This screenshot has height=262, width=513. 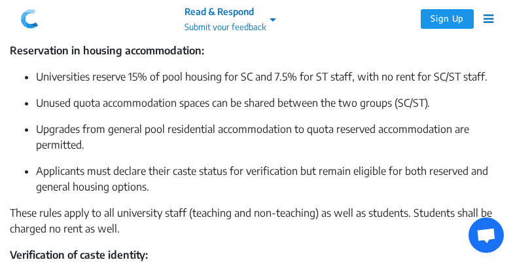 I want to click on a: Open chat, so click(x=486, y=235).